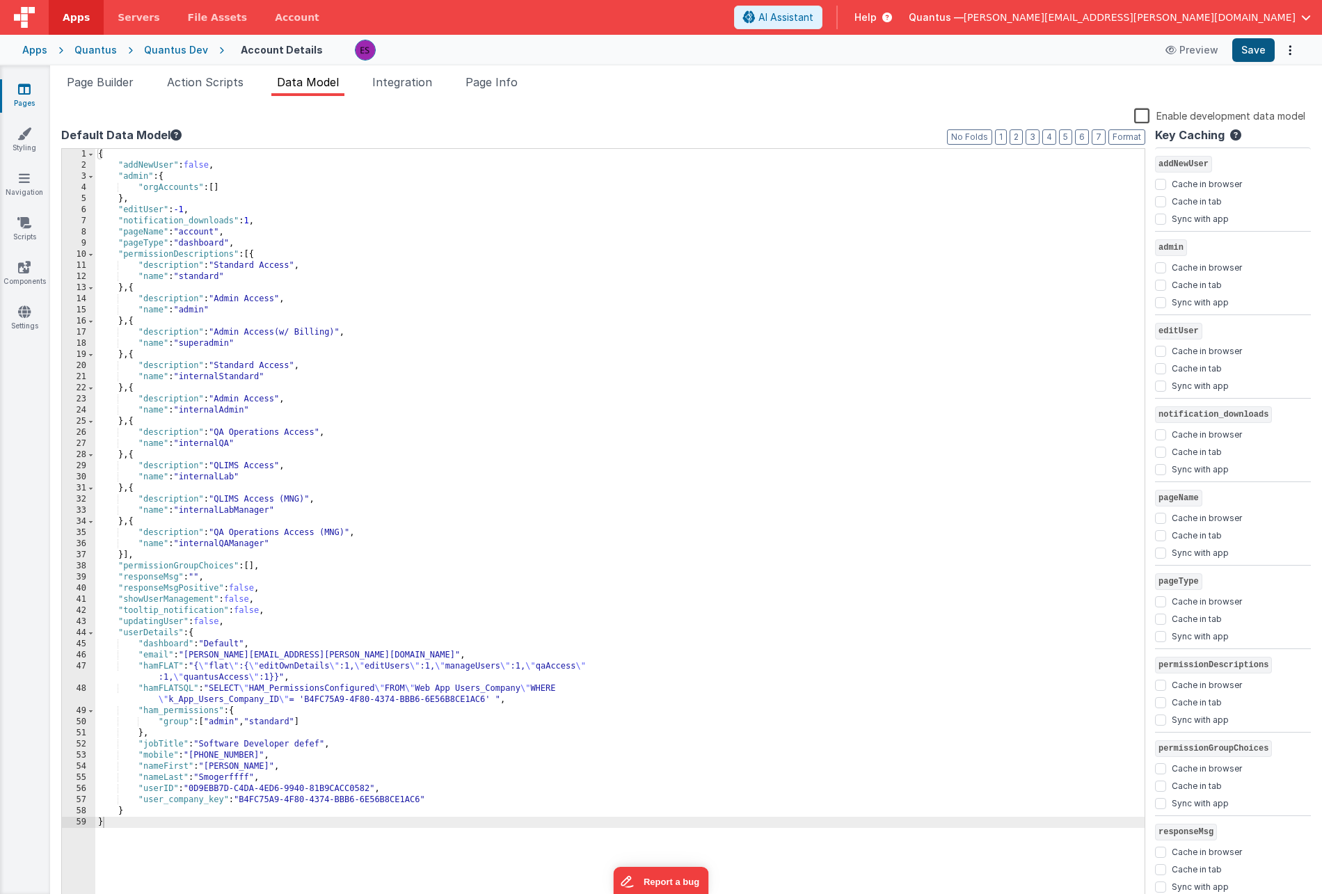 Image resolution: width=1322 pixels, height=894 pixels. I want to click on button: 6, so click(1082, 137).